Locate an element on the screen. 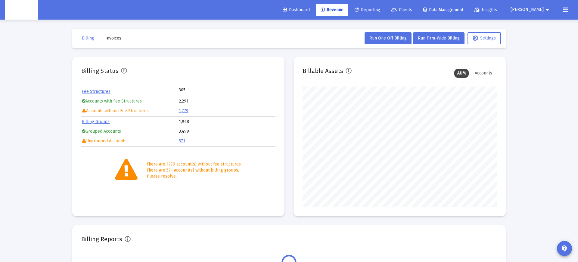 Image resolution: width=578 pixels, height=262 pixels. td: 305 is located at coordinates (203, 90).